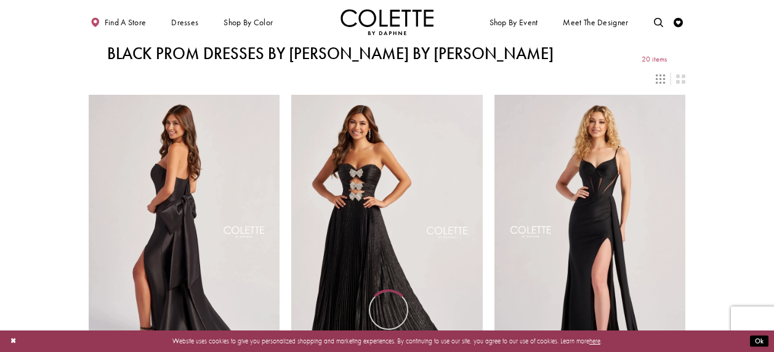 This screenshot has height=352, width=774. Describe the element at coordinates (387, 22) in the screenshot. I see `a: Visit Home Page` at that location.